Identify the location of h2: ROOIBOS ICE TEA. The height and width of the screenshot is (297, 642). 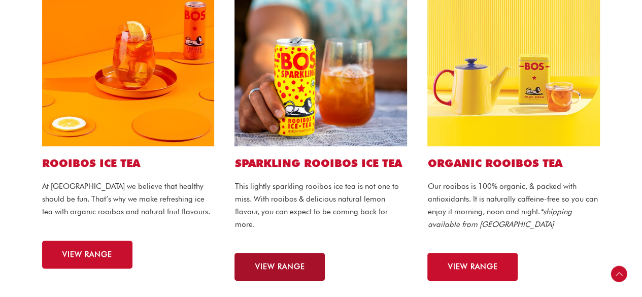
(128, 163).